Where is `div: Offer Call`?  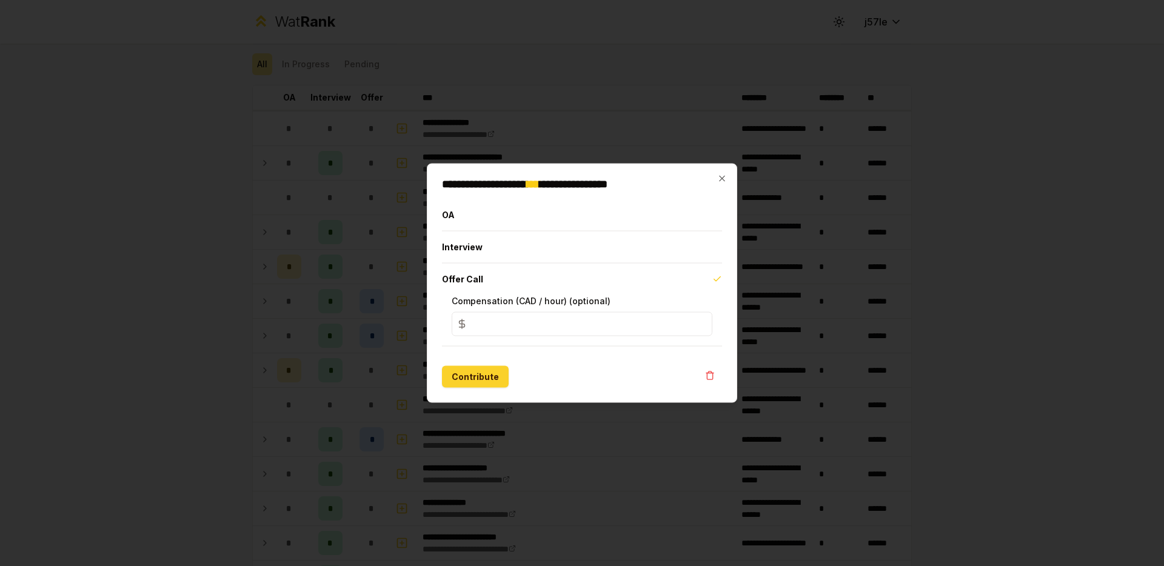
div: Offer Call is located at coordinates (582, 321).